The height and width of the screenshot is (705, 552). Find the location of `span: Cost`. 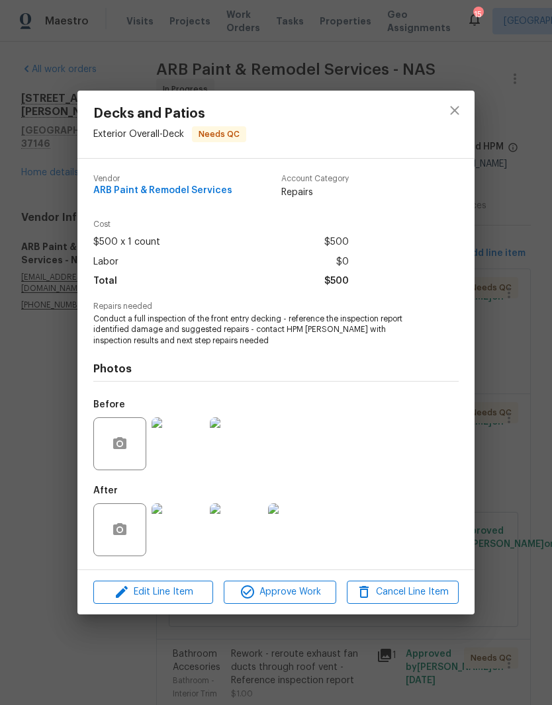

span: Cost is located at coordinates (221, 224).